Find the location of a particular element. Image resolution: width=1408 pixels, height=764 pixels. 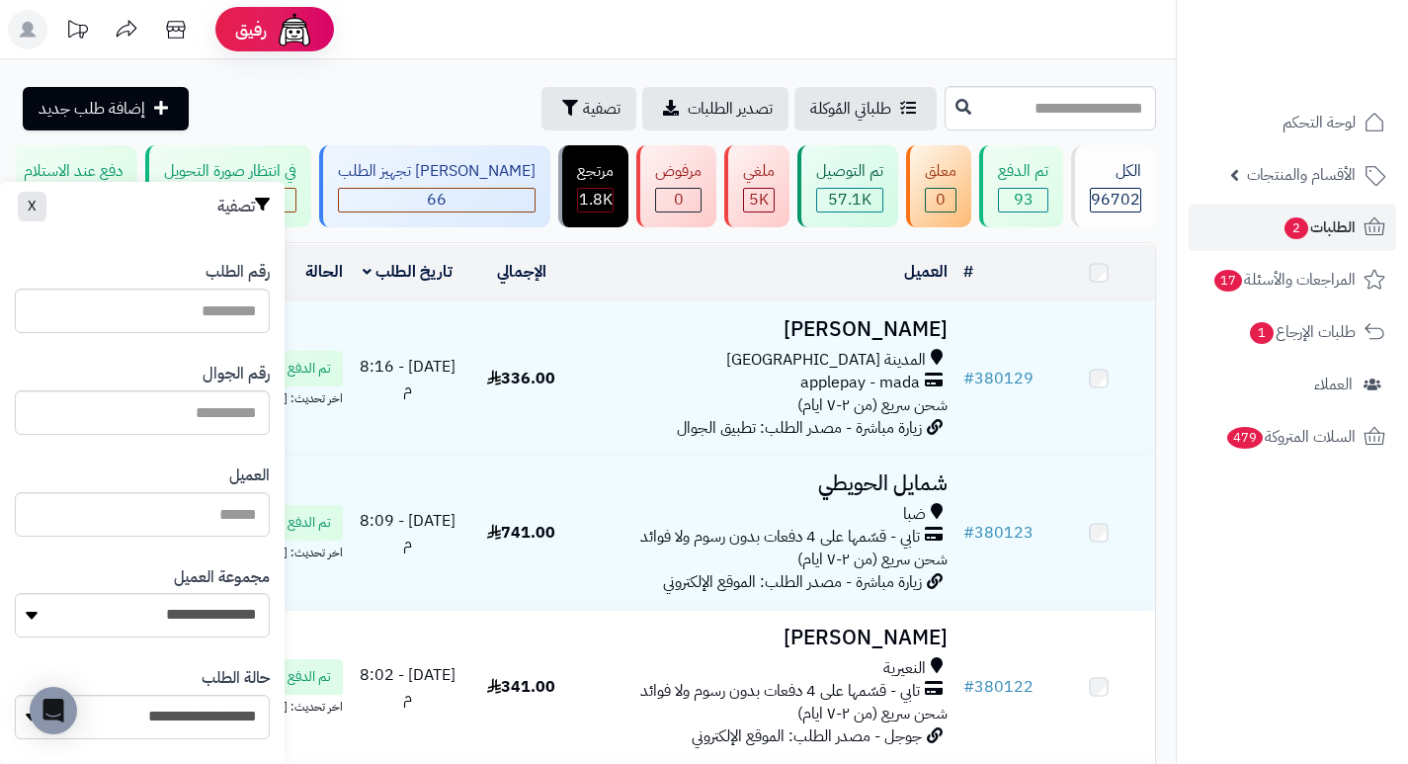

div: 93 is located at coordinates (1023, 200).